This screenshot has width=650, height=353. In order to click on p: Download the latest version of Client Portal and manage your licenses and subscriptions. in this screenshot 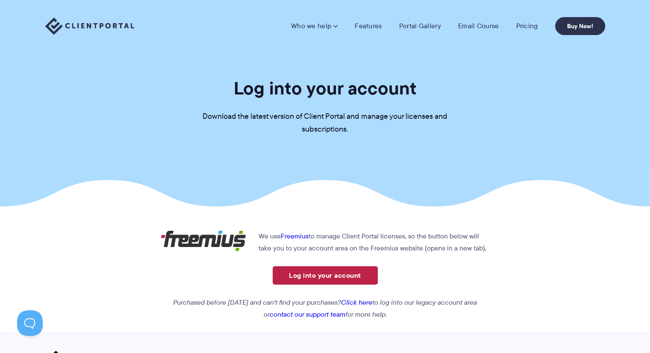, I will do `click(325, 123)`.